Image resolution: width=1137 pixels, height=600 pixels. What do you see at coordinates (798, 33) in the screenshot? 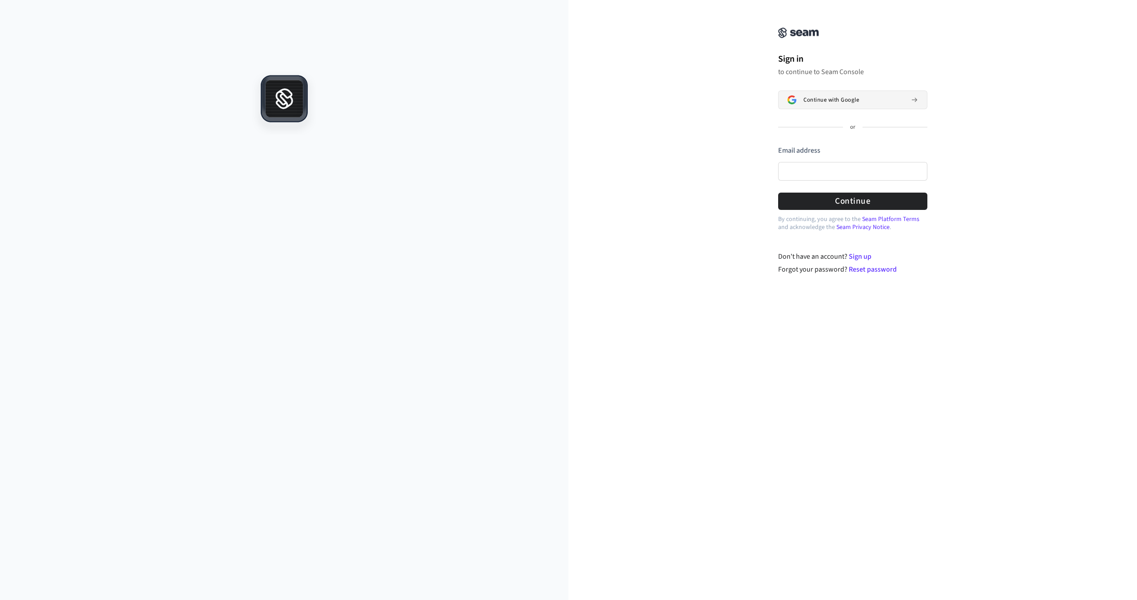
I see `img: Seam Console` at bounding box center [798, 33].